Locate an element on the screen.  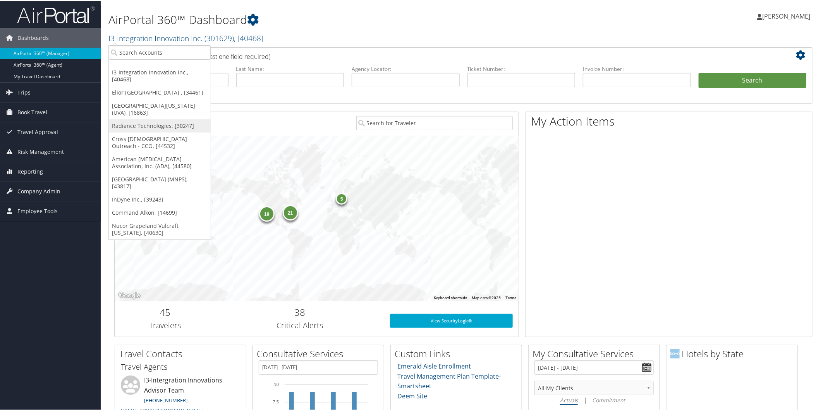
div: 19 is located at coordinates (267, 213).